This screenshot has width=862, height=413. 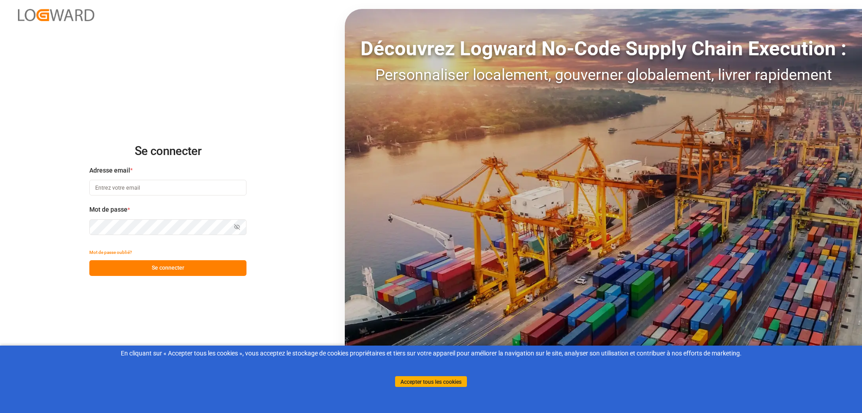 I want to click on font: En cliquant sur « Accepter tous les cookies », vous acceptez le stockage de cookies propriétaires..., so click(x=431, y=353).